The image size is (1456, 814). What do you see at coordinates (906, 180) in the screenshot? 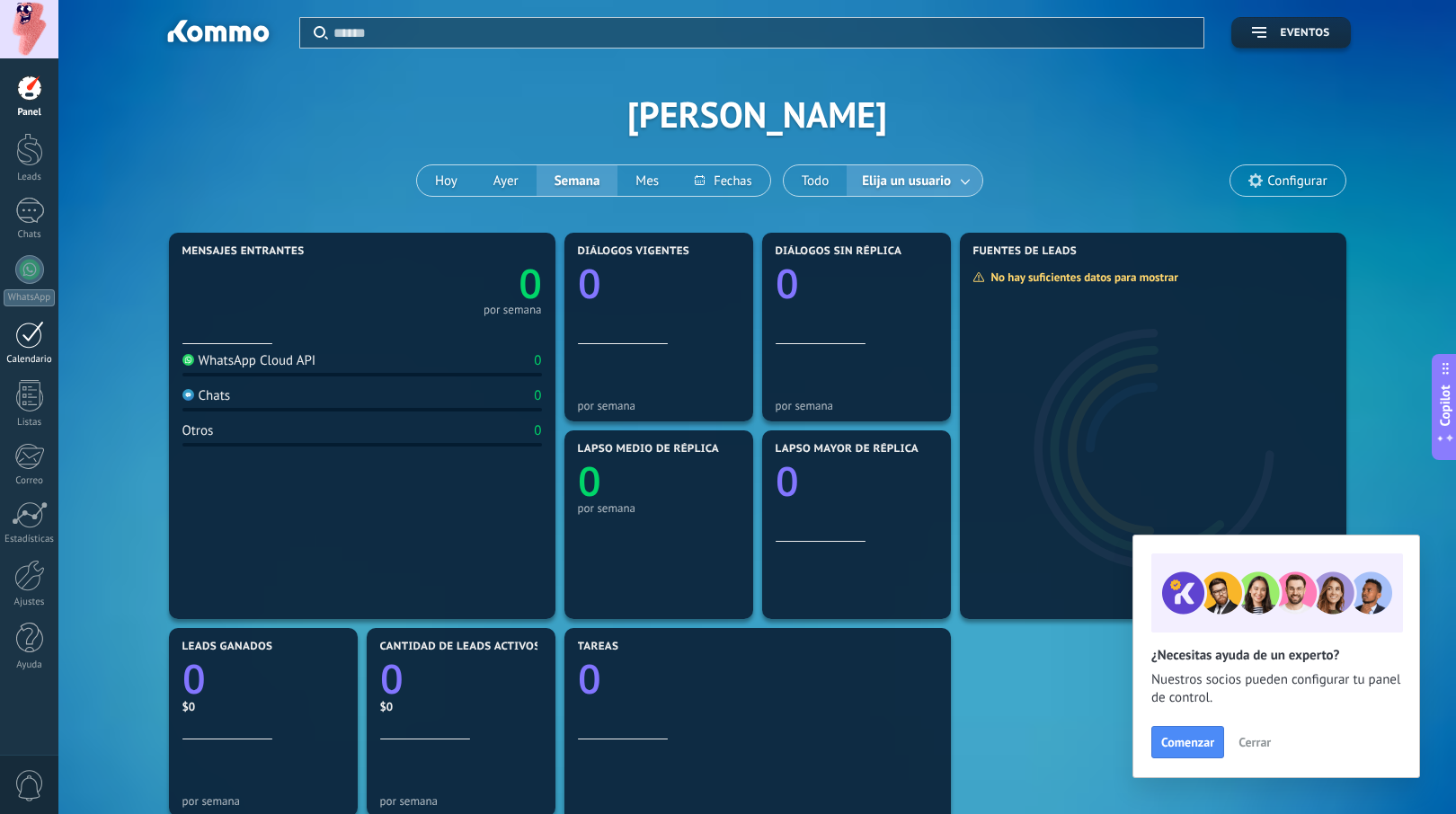
I see `span: Elija un usuario` at bounding box center [906, 180].